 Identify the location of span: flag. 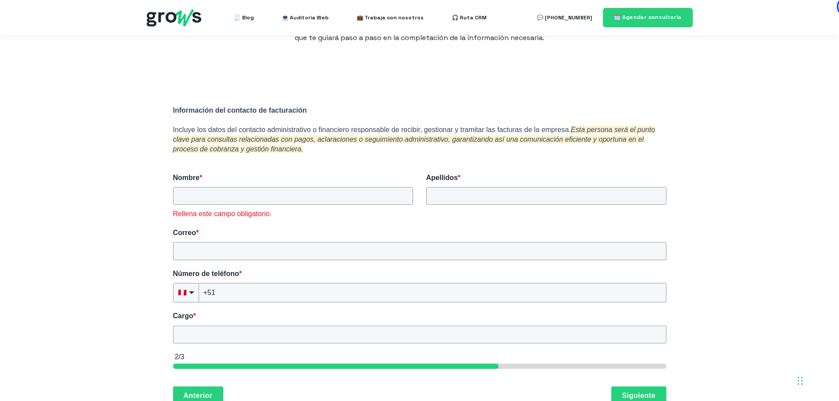
(182, 293).